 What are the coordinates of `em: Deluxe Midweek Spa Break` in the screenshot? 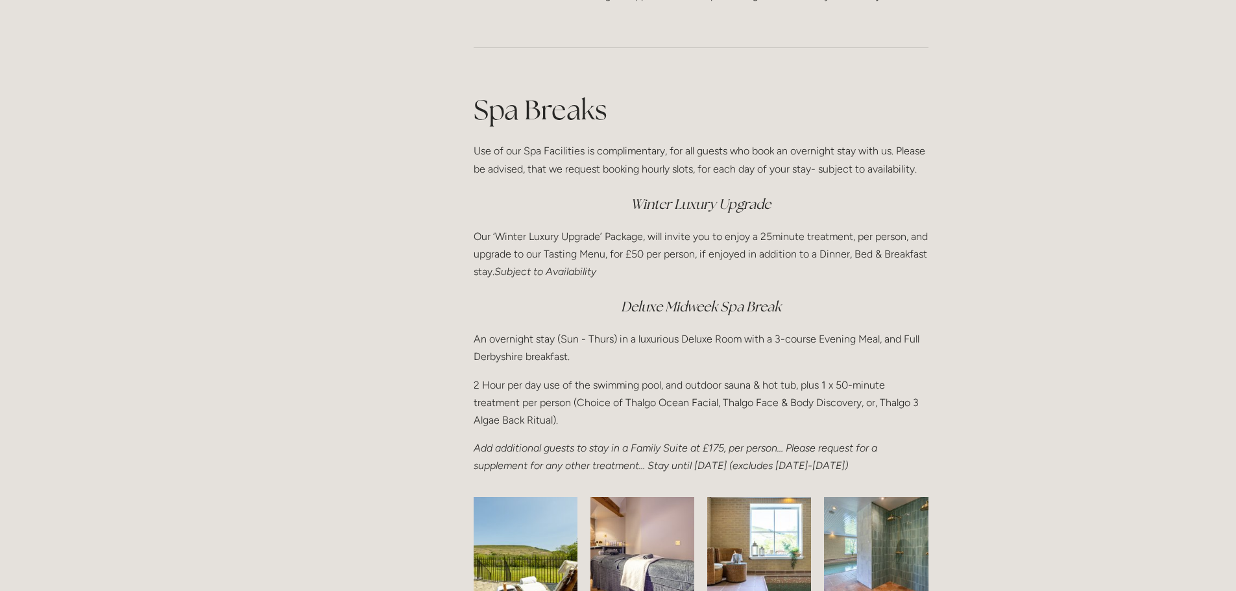 It's located at (701, 306).